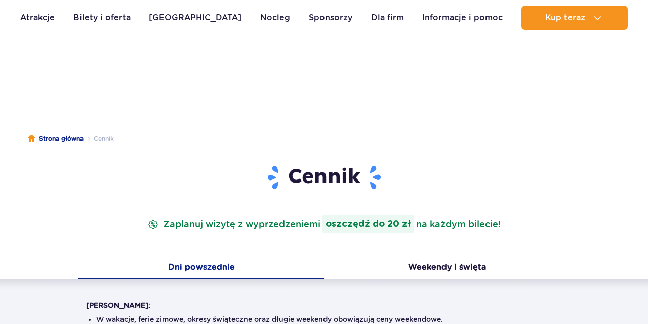 This screenshot has height=324, width=648. Describe the element at coordinates (275, 18) in the screenshot. I see `a: Nocleg` at that location.